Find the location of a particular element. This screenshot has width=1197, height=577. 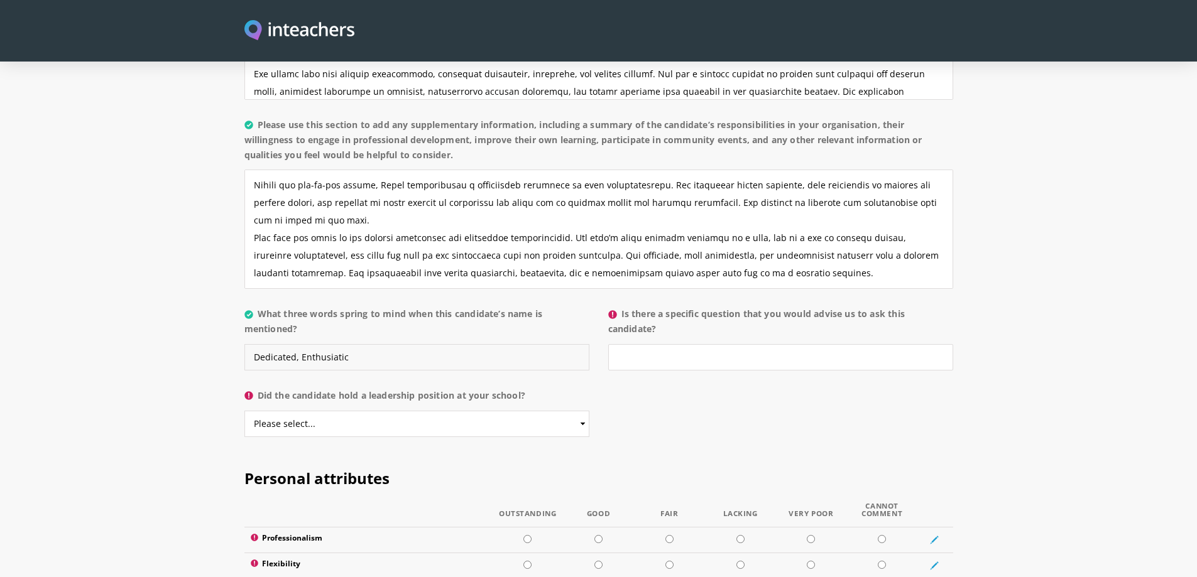

th: Fair is located at coordinates (669, 515).